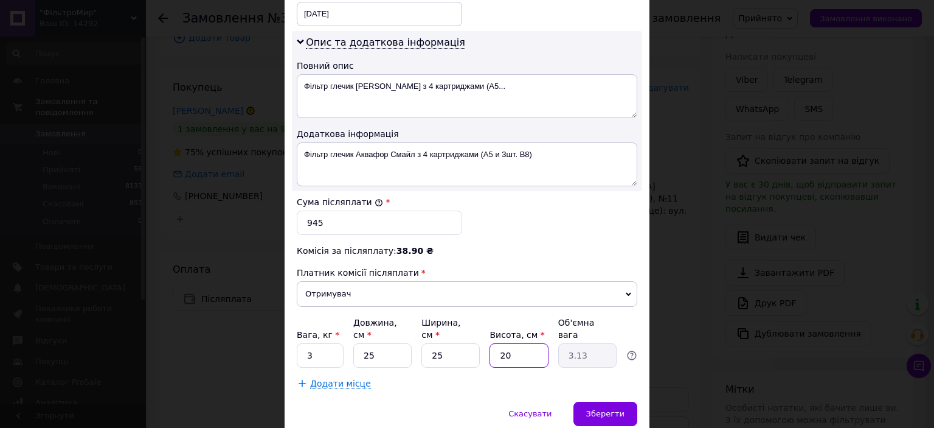 This screenshot has width=934, height=428. I want to click on span: 38.90 ₴, so click(415, 251).